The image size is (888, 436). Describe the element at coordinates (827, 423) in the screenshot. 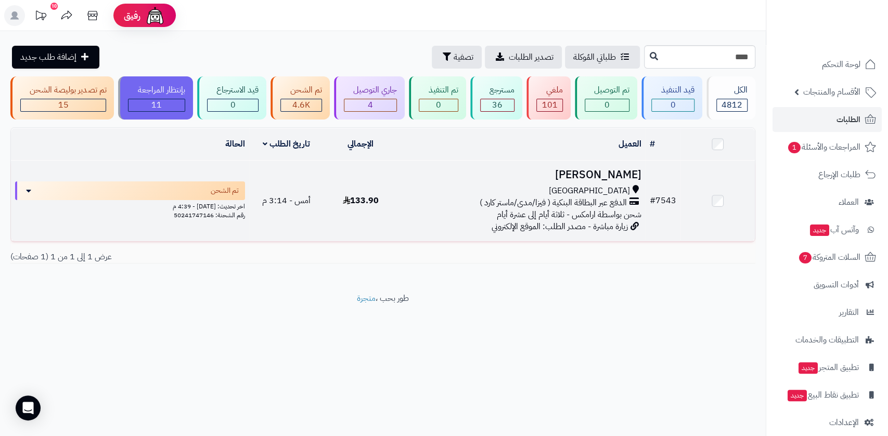

I see `a: الإعدادات` at that location.